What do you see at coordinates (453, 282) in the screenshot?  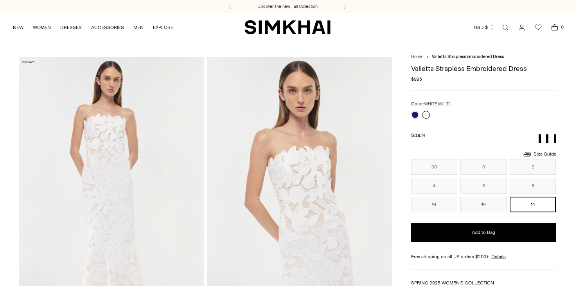 I see `a: SPRING 2025 WOMEN'S COLLECTION` at bounding box center [453, 282].